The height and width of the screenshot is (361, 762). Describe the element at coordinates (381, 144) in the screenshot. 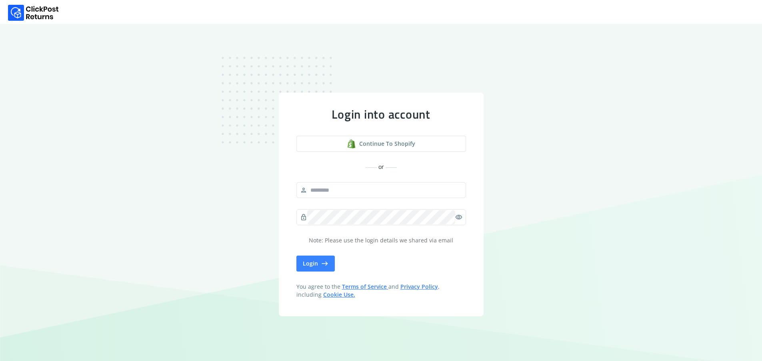

I see `button: Continue to shopify` at that location.